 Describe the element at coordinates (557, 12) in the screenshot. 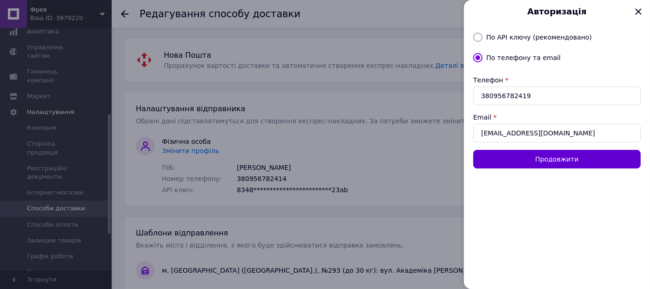

I see `span: Авторизація` at that location.